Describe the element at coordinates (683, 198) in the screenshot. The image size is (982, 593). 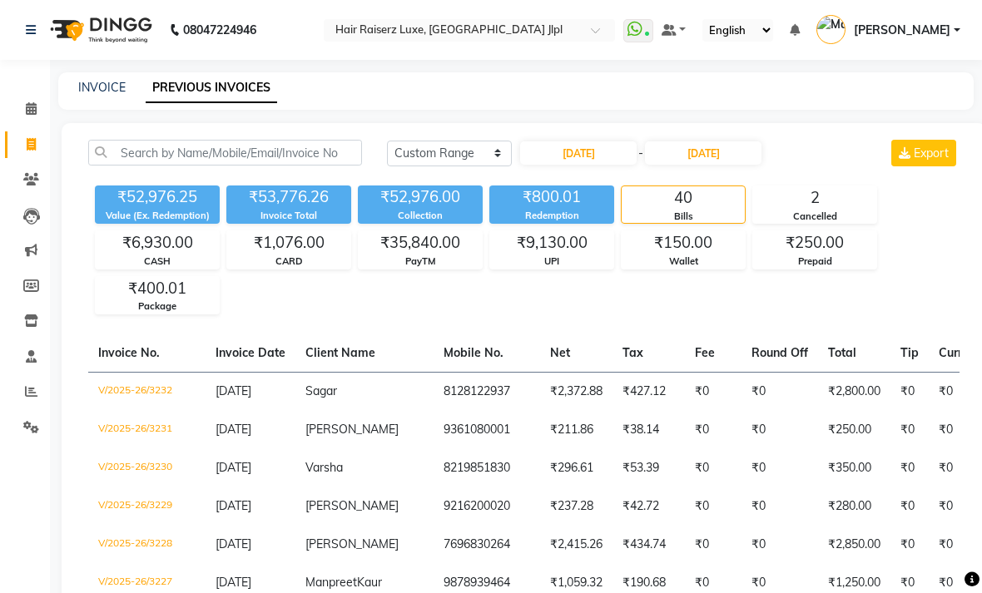
I see `div: 40` at that location.